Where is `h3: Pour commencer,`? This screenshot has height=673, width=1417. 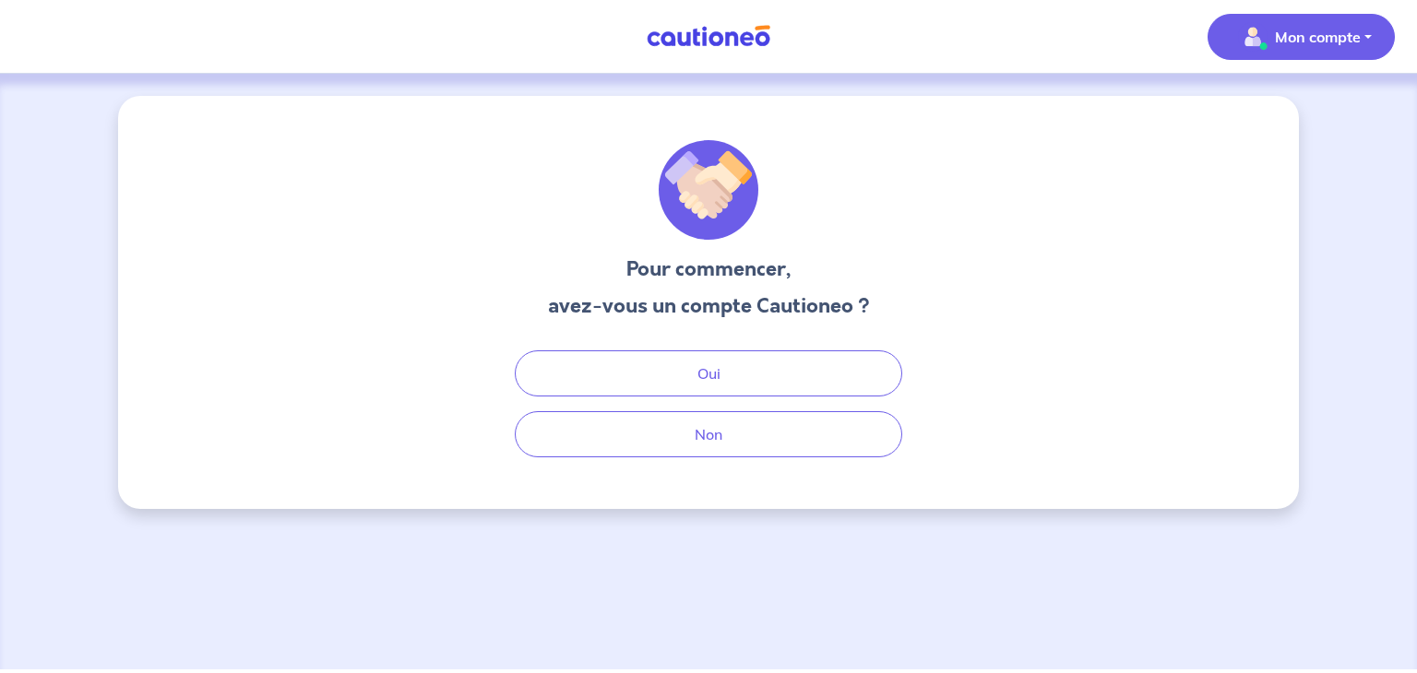 h3: Pour commencer, is located at coordinates (708, 269).